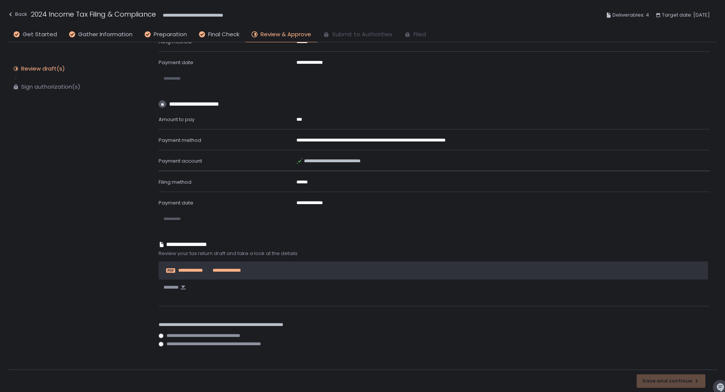 This screenshot has width=725, height=392. Describe the element at coordinates (223, 34) in the screenshot. I see `span: Final Check` at that location.